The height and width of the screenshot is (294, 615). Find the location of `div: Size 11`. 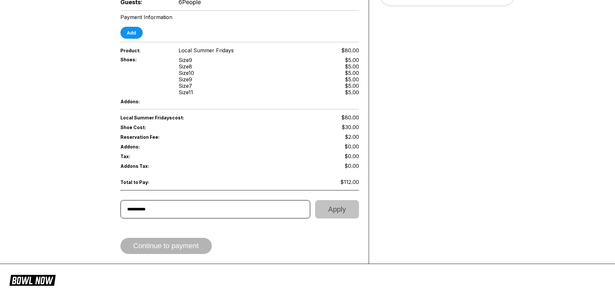

div: Size 11 is located at coordinates (186, 92).